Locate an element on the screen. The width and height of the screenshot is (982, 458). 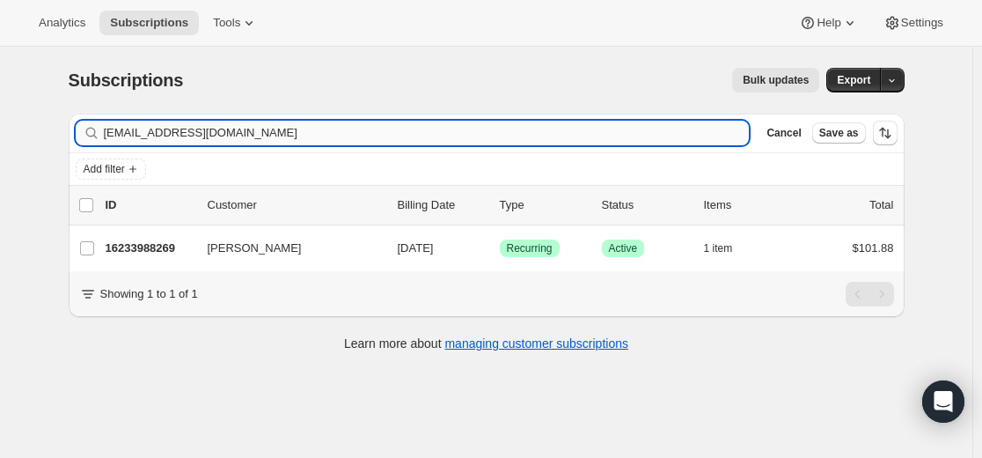
div: Type is located at coordinates (544, 205).